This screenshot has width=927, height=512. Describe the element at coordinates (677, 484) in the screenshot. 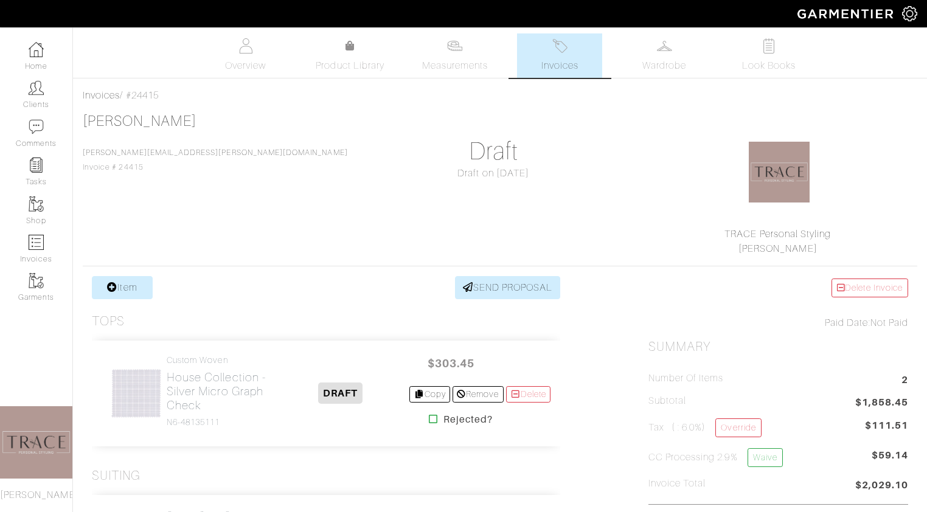

I see `h5: Invoice Total` at that location.